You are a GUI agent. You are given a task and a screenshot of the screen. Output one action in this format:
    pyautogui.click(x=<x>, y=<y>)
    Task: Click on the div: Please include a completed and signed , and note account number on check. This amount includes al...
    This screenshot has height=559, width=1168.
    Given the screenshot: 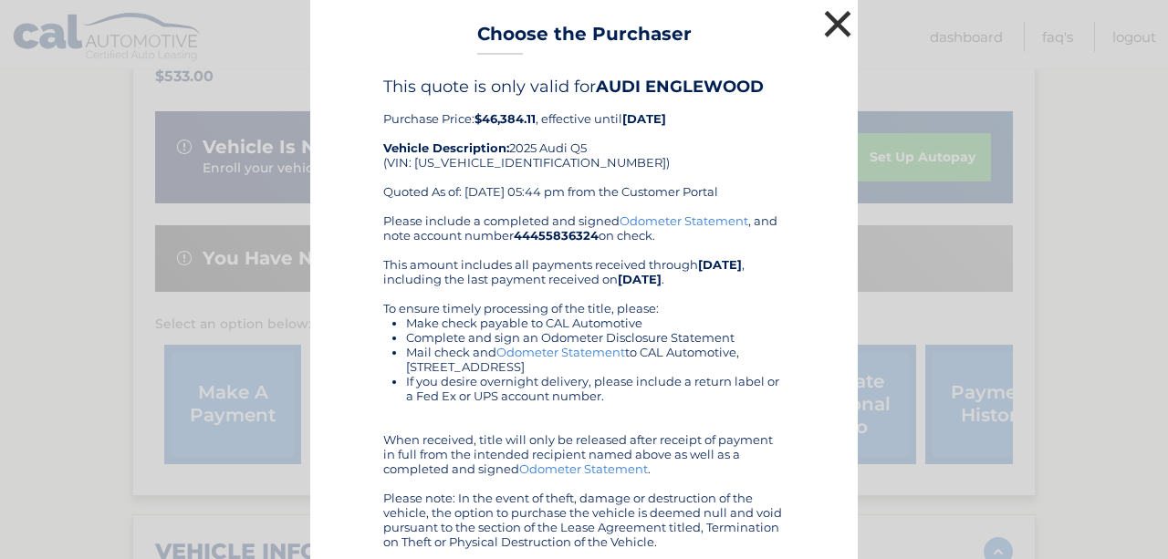 What is the action you would take?
    pyautogui.click(x=584, y=381)
    